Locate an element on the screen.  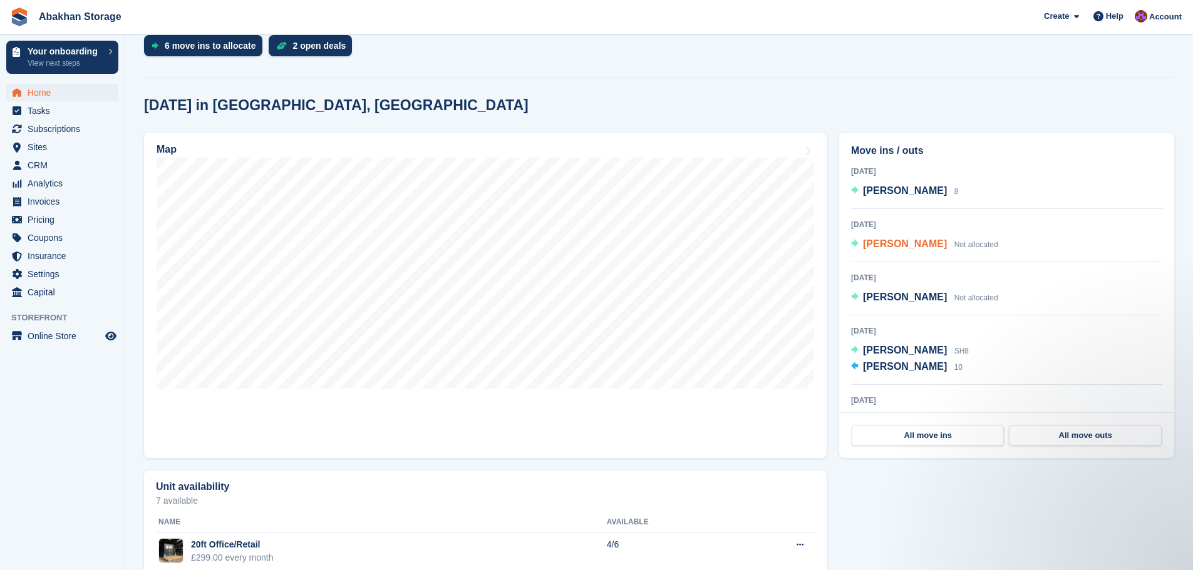
span: CRM is located at coordinates (65, 165).